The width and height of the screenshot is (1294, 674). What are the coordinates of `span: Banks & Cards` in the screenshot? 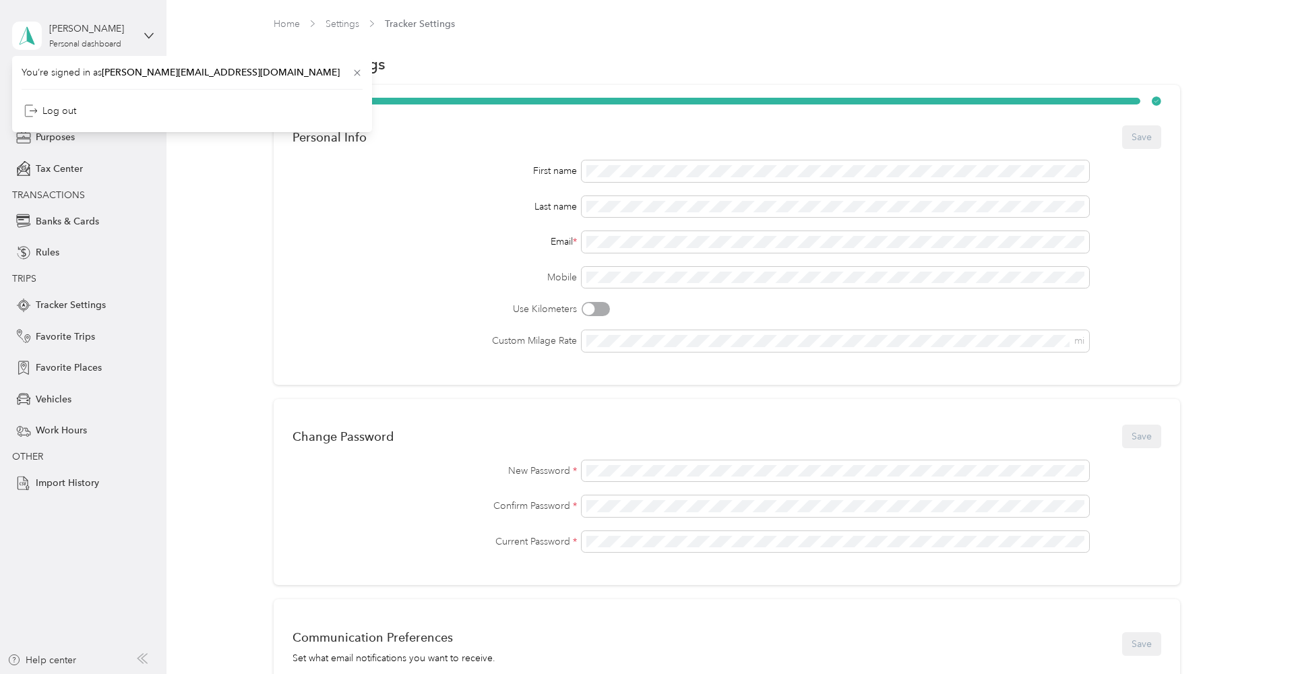 It's located at (67, 221).